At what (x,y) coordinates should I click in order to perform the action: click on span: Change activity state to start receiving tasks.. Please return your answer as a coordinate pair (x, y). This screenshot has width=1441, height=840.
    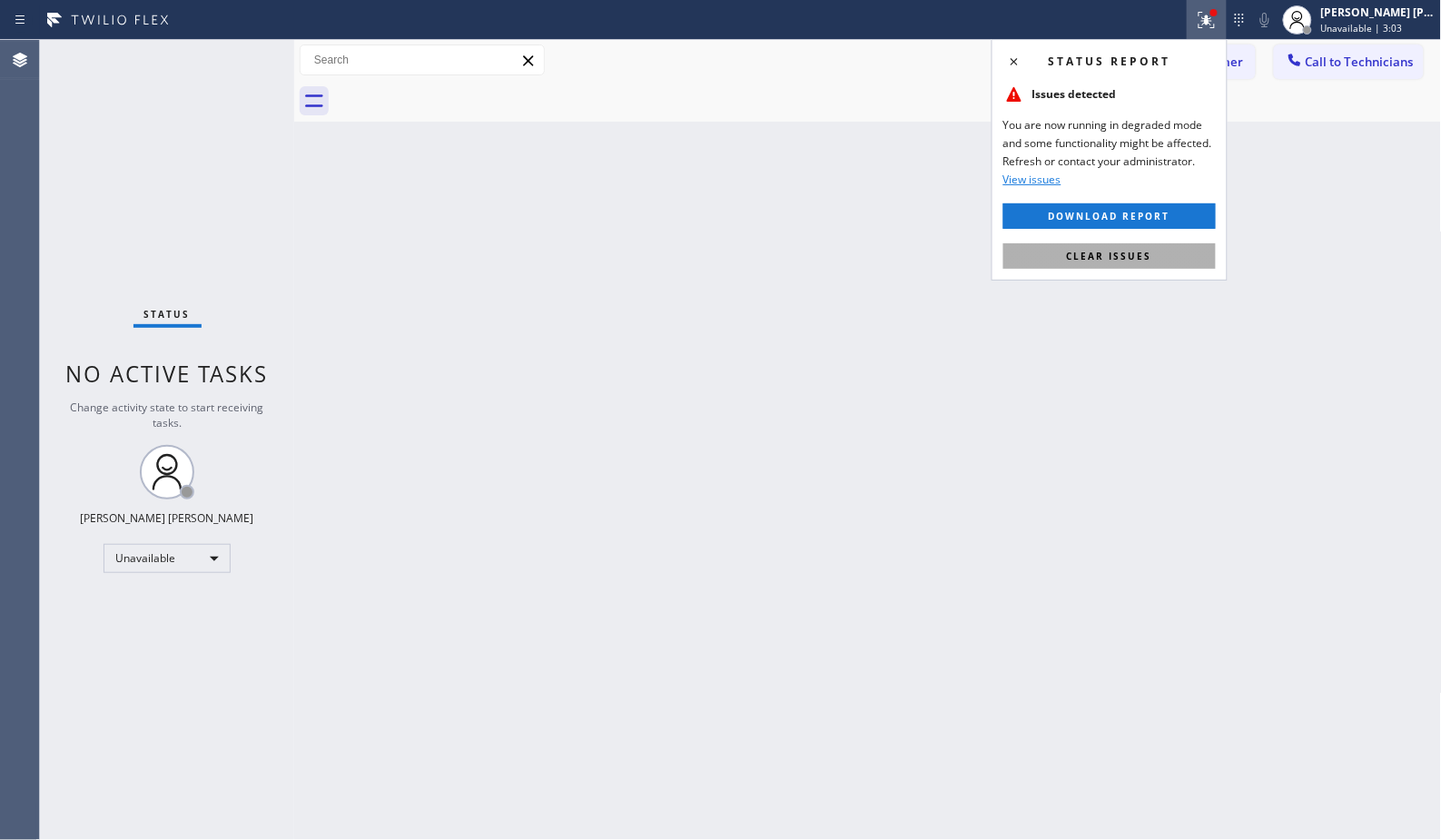
    Looking at the image, I should click on (167, 415).